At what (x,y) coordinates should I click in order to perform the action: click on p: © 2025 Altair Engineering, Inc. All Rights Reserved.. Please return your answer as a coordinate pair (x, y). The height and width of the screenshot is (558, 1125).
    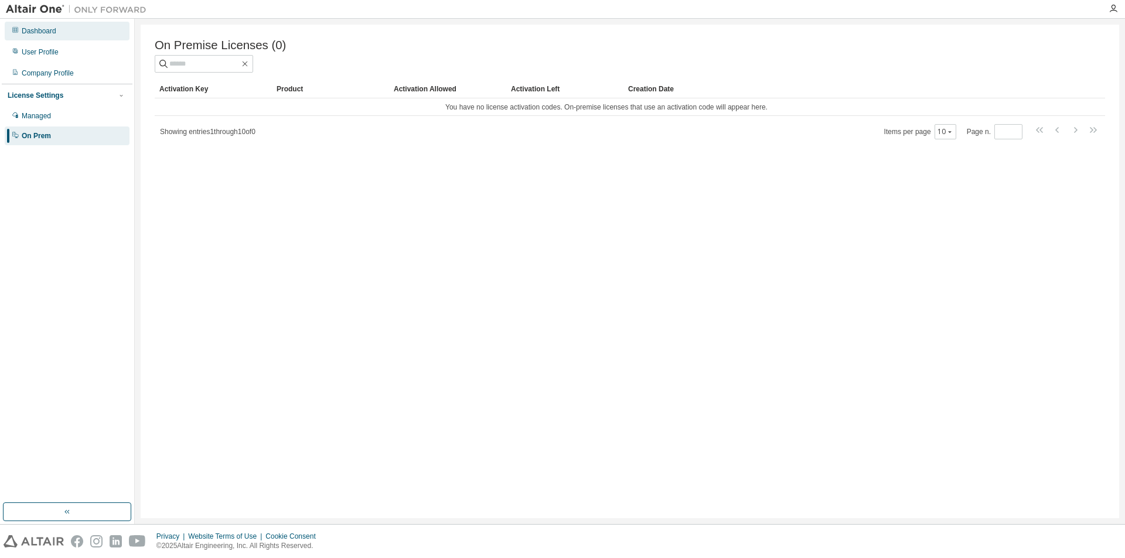
    Looking at the image, I should click on (240, 546).